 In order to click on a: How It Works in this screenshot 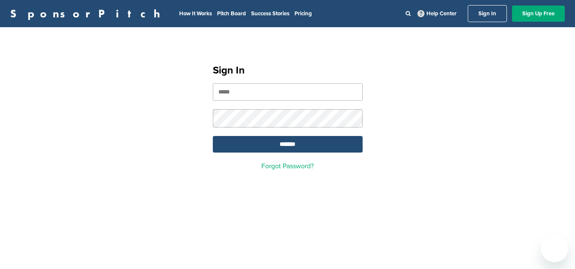, I will do `click(195, 14)`.